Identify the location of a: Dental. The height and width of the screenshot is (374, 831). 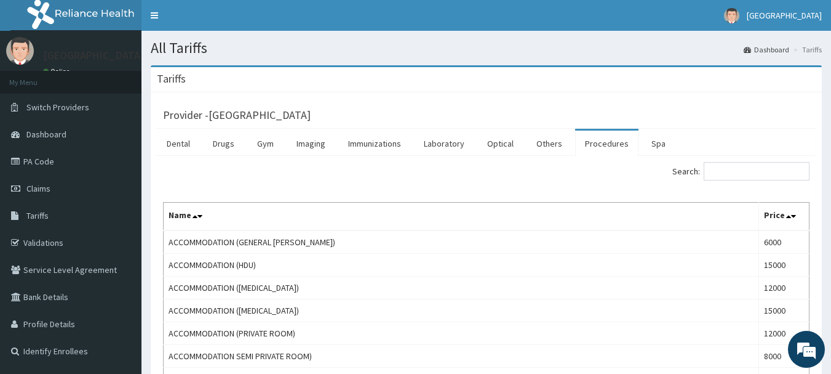
(178, 143).